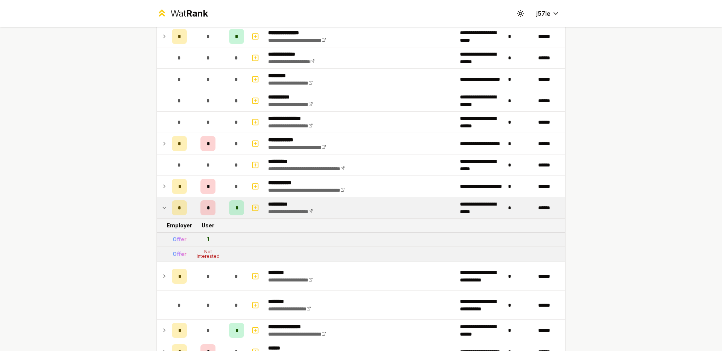 The image size is (722, 351). I want to click on td: Employer, so click(179, 226).